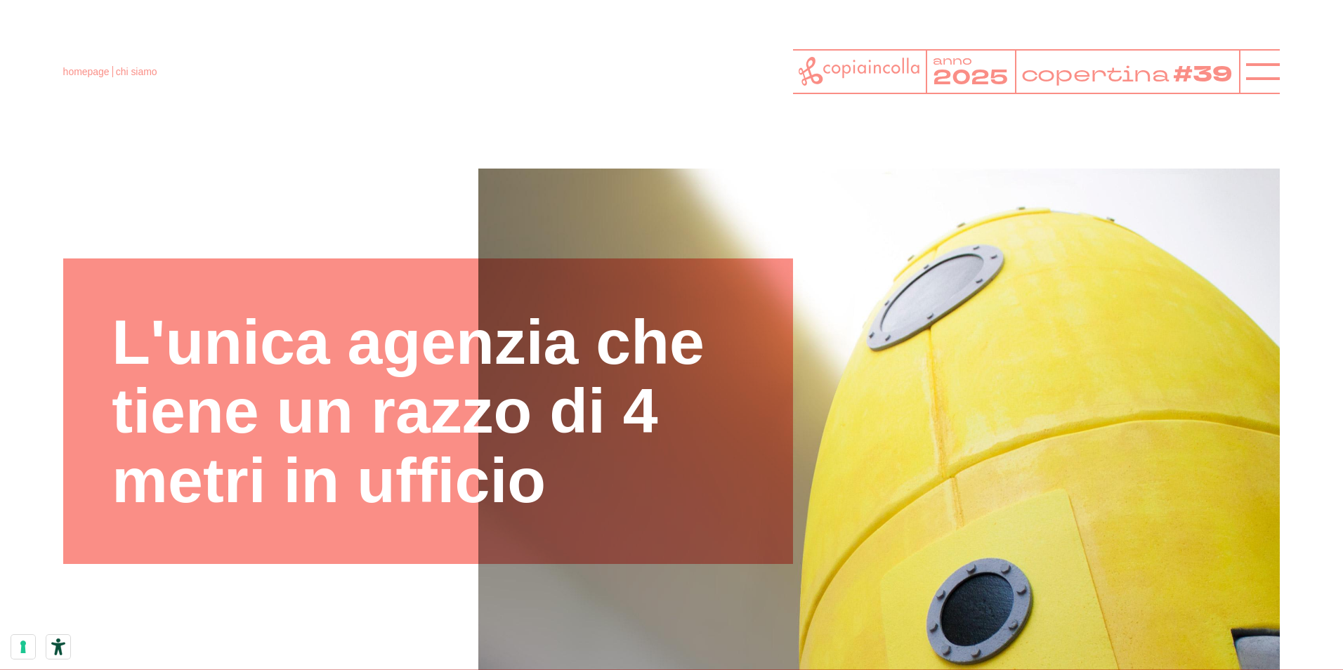  I want to click on button: Le tue preferenze relative al consenso per le tecnologie di tracciamento, so click(23, 647).